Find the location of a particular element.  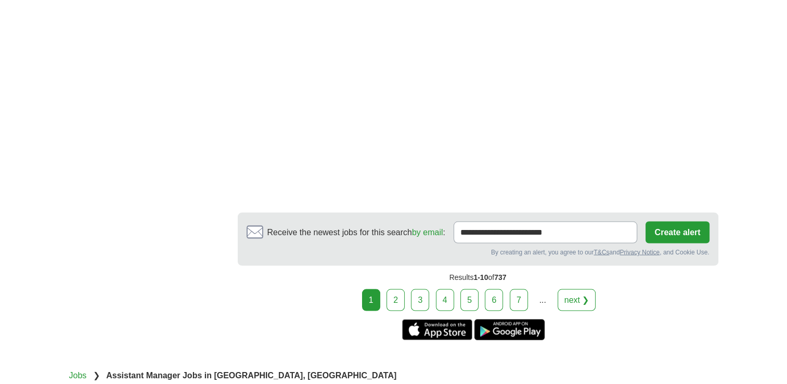

a: 7 is located at coordinates (519, 300).